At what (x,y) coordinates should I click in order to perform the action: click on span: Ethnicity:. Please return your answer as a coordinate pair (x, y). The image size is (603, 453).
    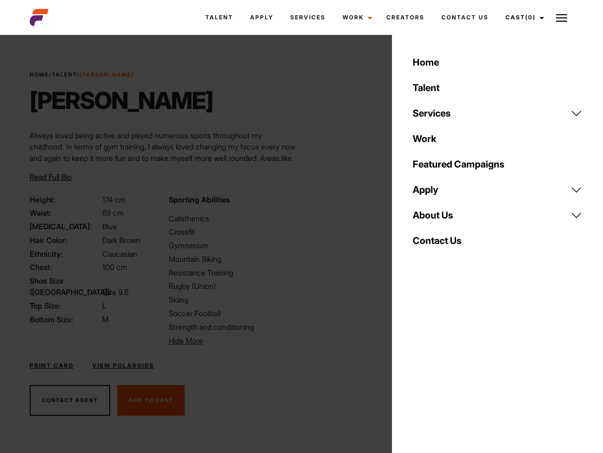
    Looking at the image, I should click on (65, 254).